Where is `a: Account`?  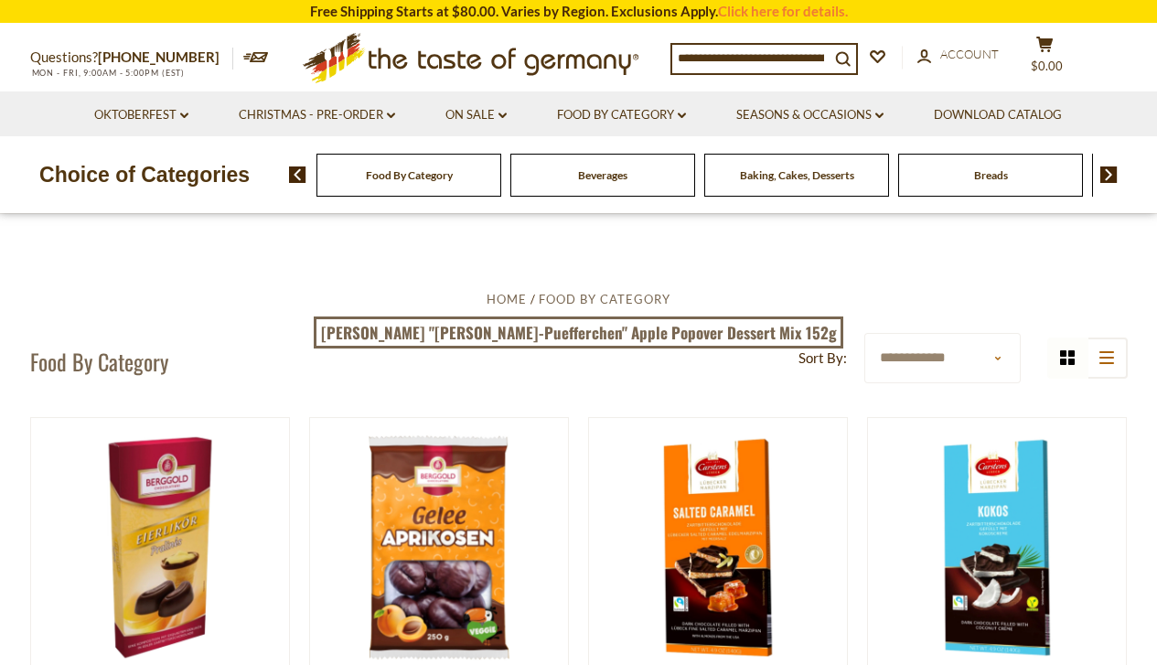 a: Account is located at coordinates (957, 55).